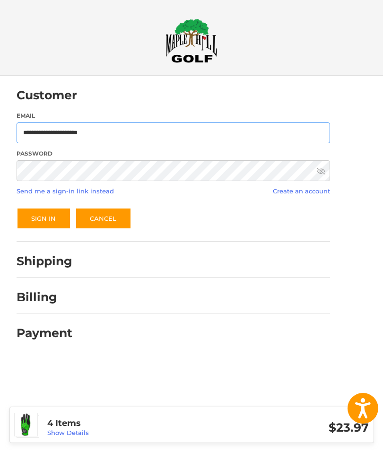 This screenshot has width=383, height=452. What do you see at coordinates (43, 218) in the screenshot?
I see `button: Sign In` at bounding box center [43, 218].